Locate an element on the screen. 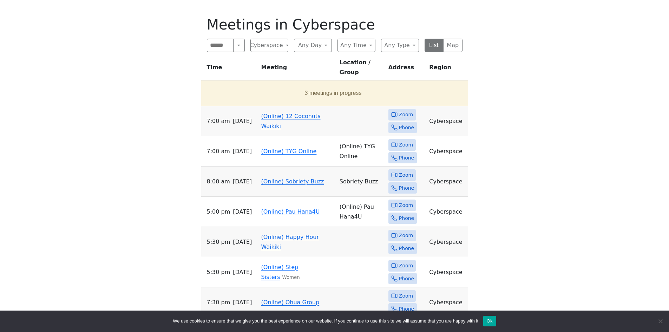 The height and width of the screenshot is (332, 669). a: (Online) TYG Online is located at coordinates (289, 151).